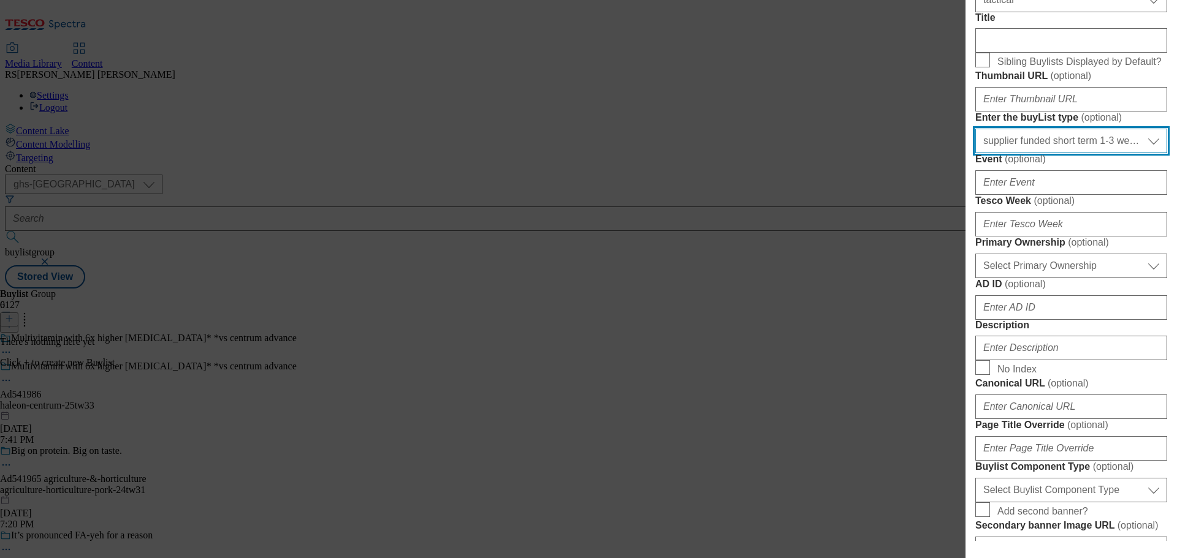 The width and height of the screenshot is (1177, 558). I want to click on span: No Index, so click(1017, 370).